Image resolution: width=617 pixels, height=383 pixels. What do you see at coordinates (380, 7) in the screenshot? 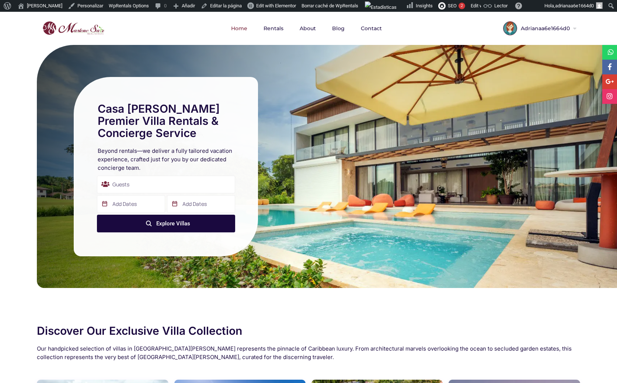
I see `img: Visitas de 48 horas. Haz clic para ver más estadísticas del sitio.` at bounding box center [380, 7].